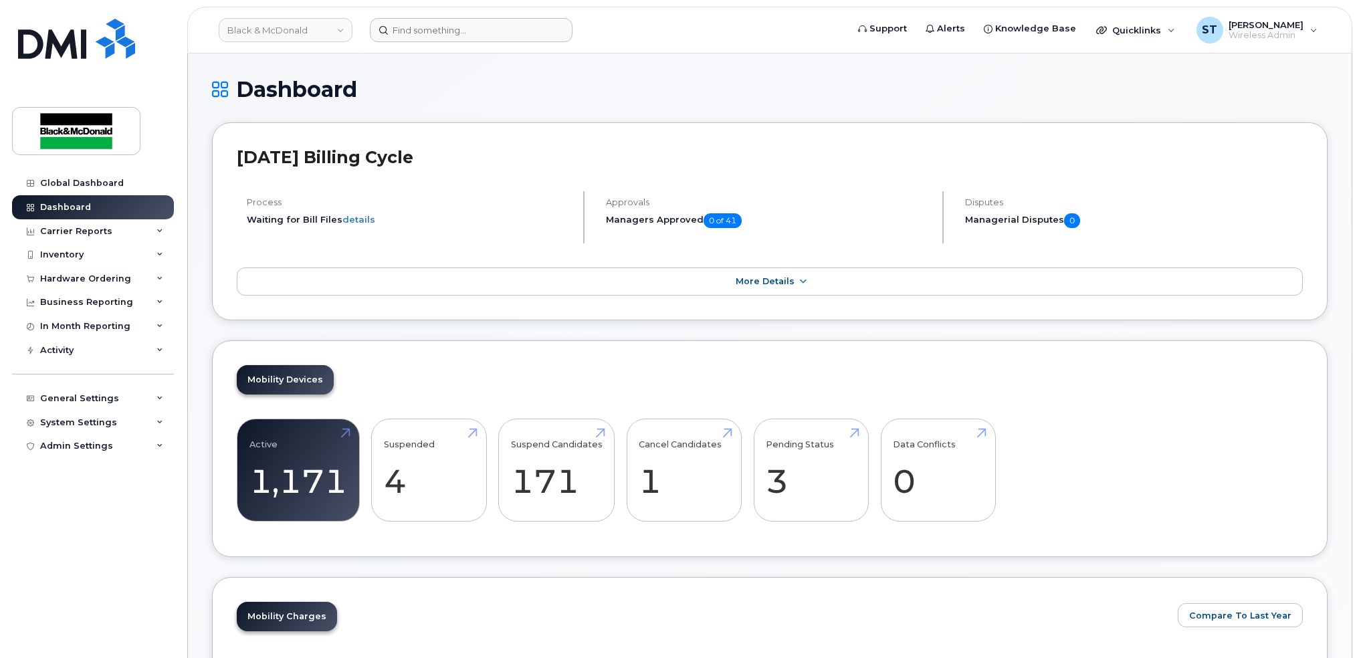 The width and height of the screenshot is (1359, 658). Describe the element at coordinates (287, 617) in the screenshot. I see `a: Mobility Charges` at that location.